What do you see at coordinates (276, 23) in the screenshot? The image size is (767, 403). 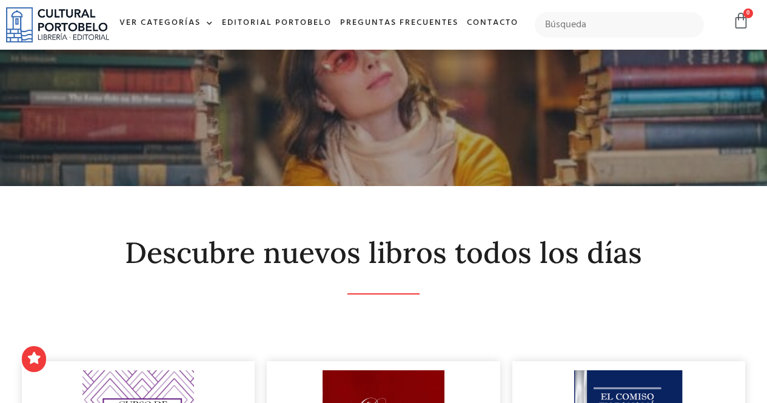 I see `a: Editorial Portobelo` at bounding box center [276, 23].